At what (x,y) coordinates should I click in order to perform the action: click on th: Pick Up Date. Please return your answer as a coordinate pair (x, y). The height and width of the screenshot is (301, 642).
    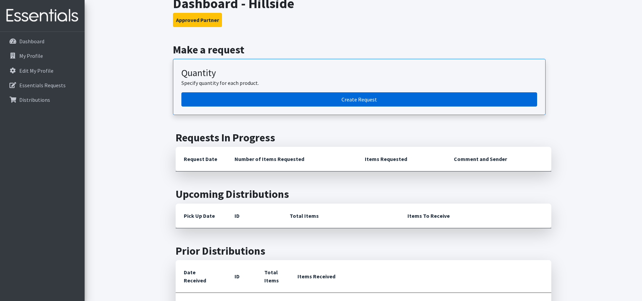
    Looking at the image, I should click on (201, 216).